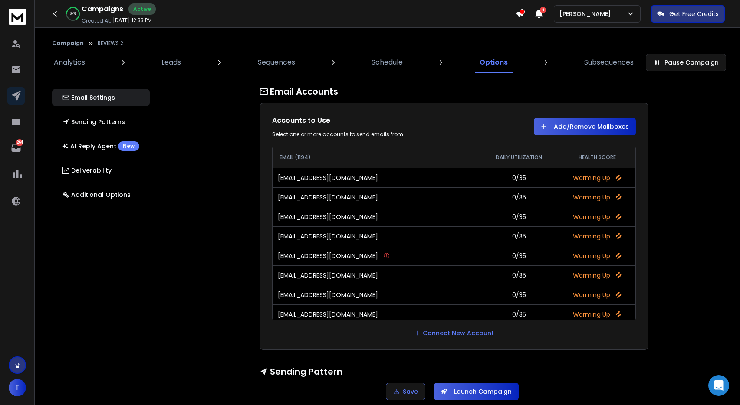  What do you see at coordinates (88, 98) in the screenshot?
I see `p: Email Settings` at bounding box center [88, 98].